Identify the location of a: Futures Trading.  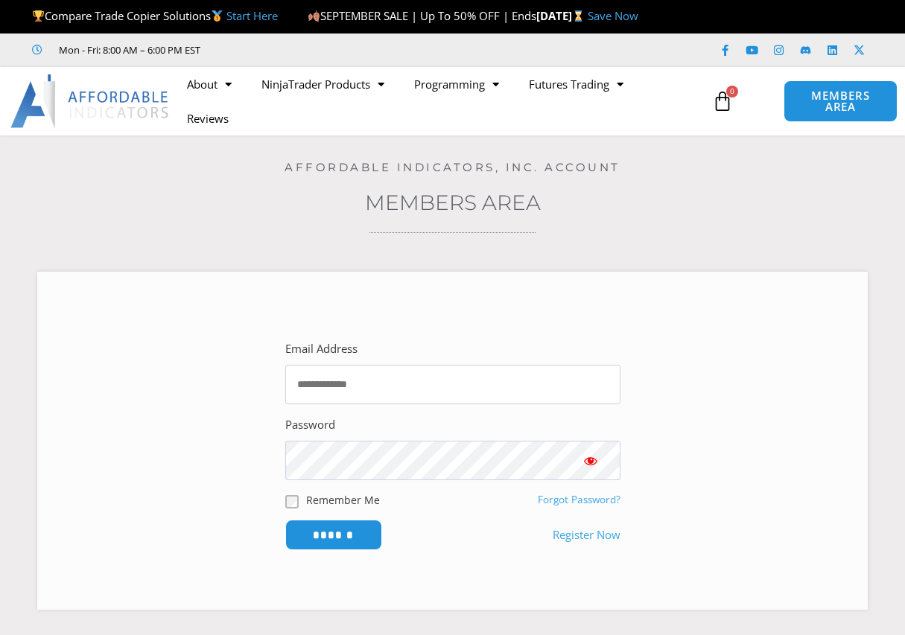
(576, 84).